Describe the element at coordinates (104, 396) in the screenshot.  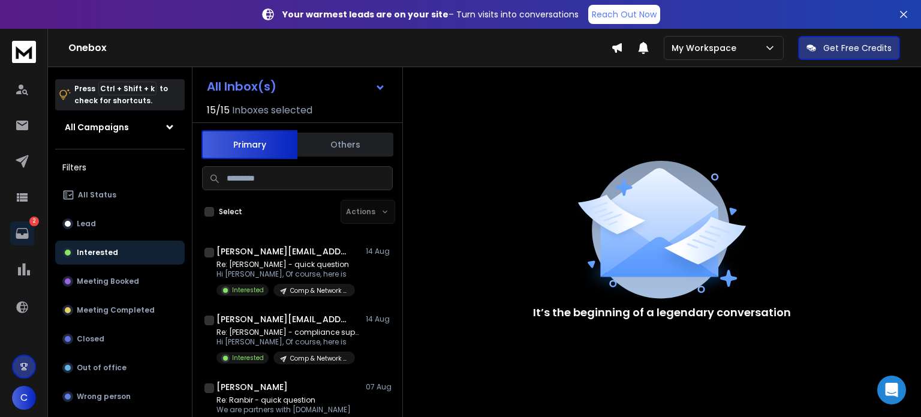
I see `p: Wrong person` at that location.